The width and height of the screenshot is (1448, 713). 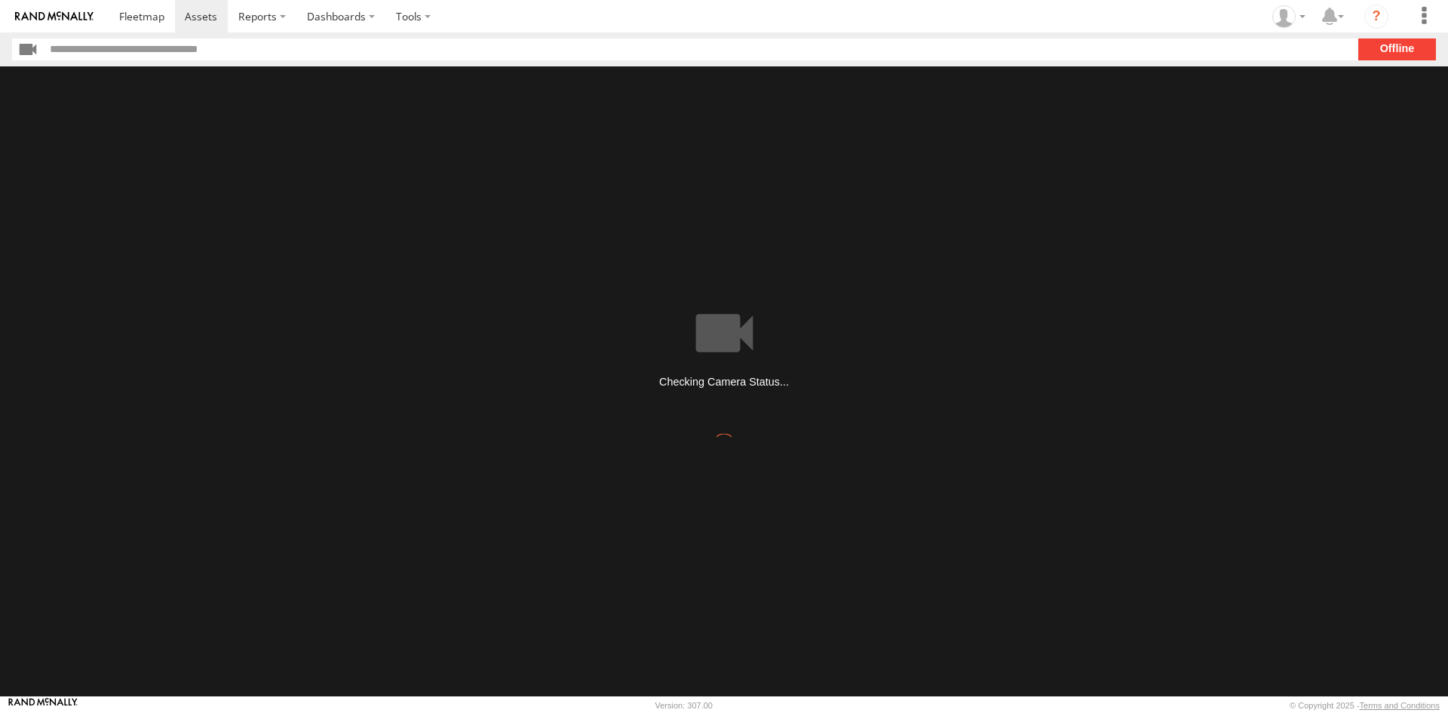 What do you see at coordinates (1400, 705) in the screenshot?
I see `a: Terms and Conditions` at bounding box center [1400, 705].